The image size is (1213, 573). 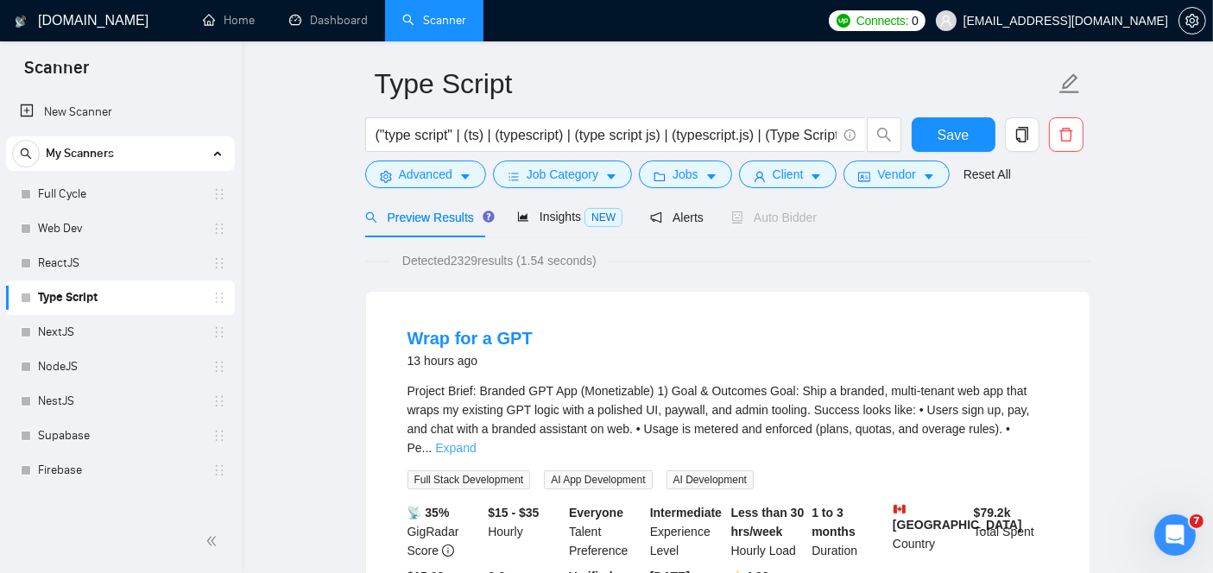 I want to click on span: delete, so click(x=1066, y=135).